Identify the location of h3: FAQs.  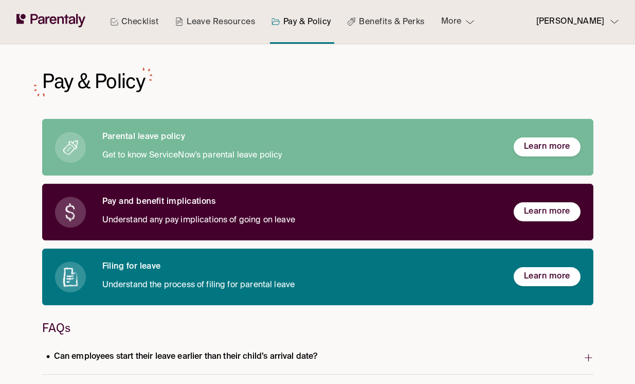
(318, 327).